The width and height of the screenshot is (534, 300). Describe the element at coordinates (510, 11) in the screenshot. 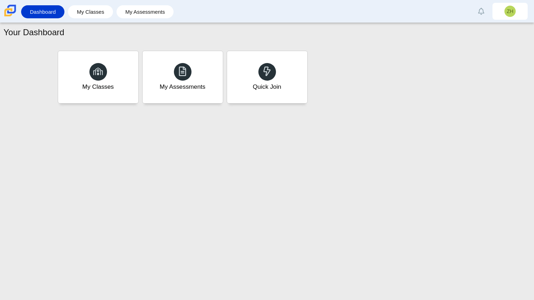

I see `a: ZH` at that location.